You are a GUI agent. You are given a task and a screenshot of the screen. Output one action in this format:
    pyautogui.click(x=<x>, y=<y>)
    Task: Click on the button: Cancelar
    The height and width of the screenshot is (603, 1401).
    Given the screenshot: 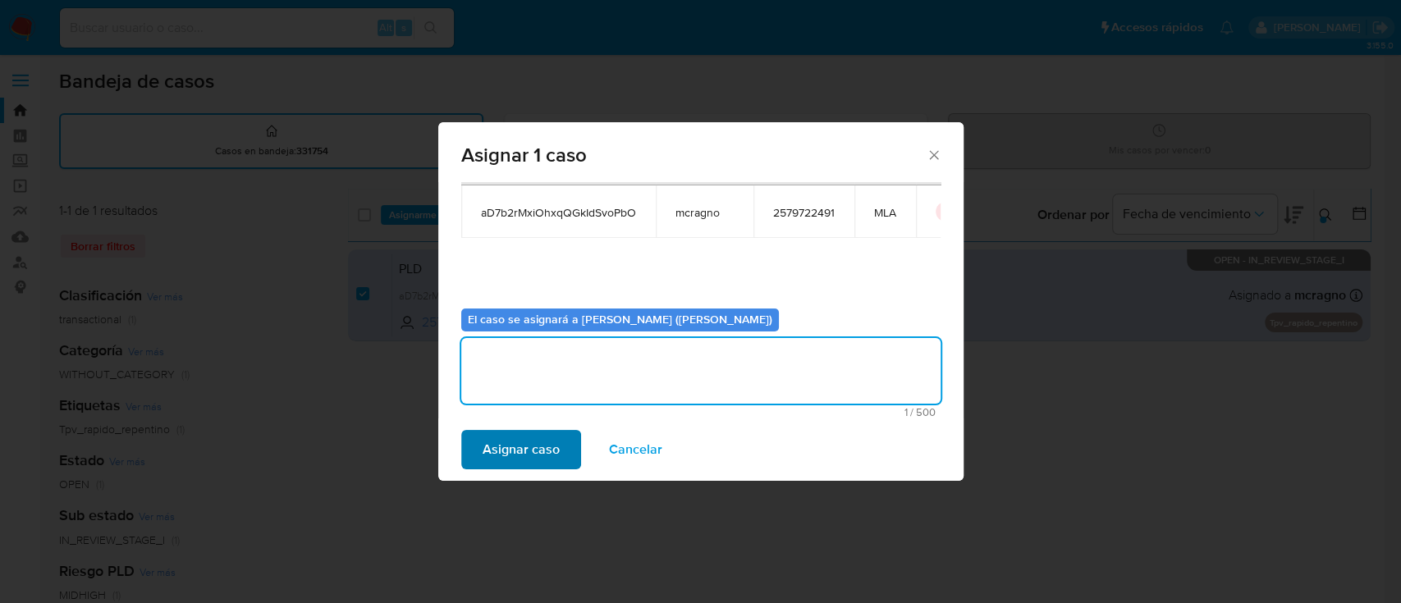 What is the action you would take?
    pyautogui.click(x=635, y=450)
    